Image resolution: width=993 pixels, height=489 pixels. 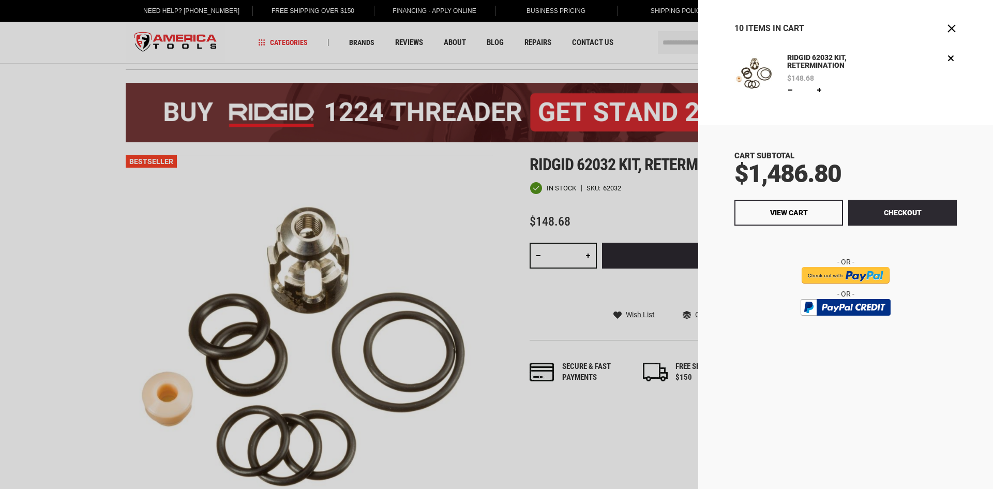 What do you see at coordinates (902, 212) in the screenshot?
I see `button: Checkout` at bounding box center [902, 212].